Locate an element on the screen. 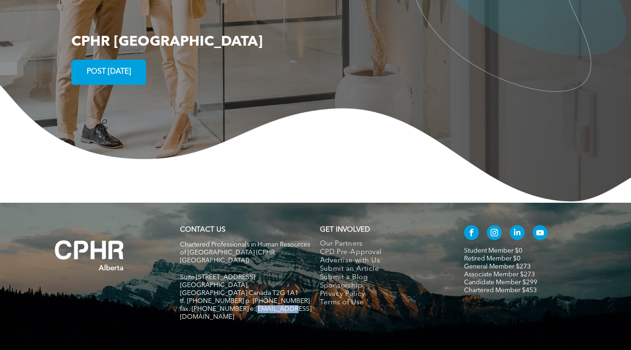  a: Candidate Member $299 is located at coordinates (501, 283).